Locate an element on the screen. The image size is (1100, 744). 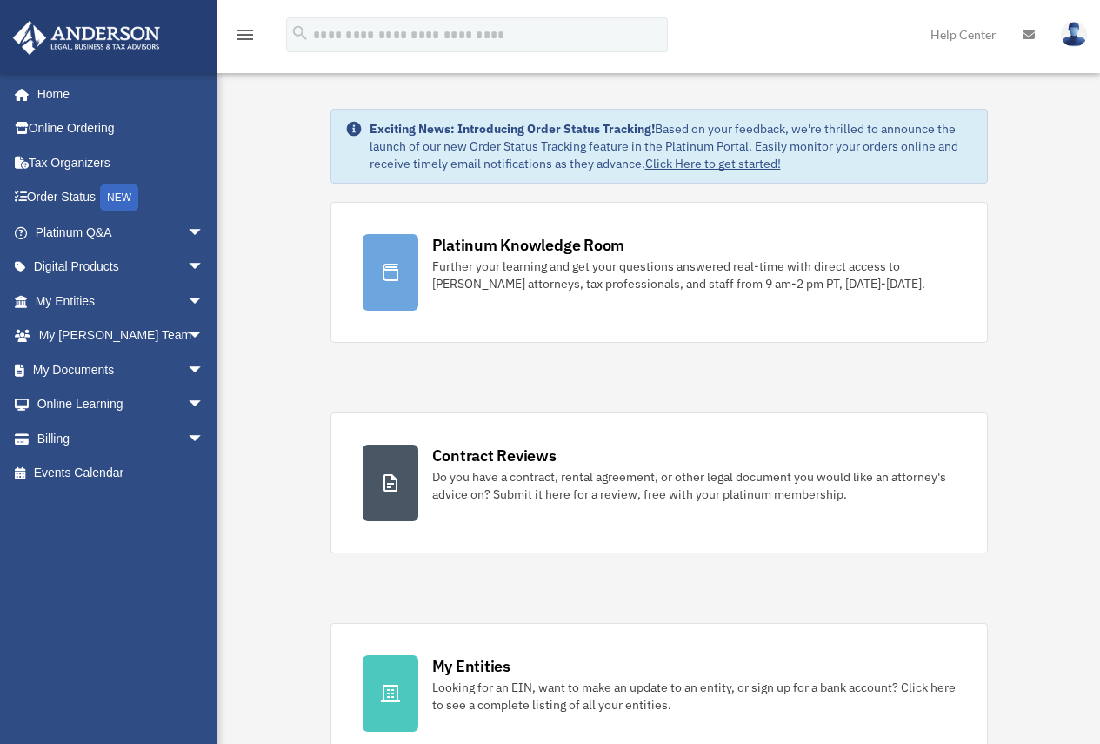
a: Click Here to get started! is located at coordinates (713, 163).